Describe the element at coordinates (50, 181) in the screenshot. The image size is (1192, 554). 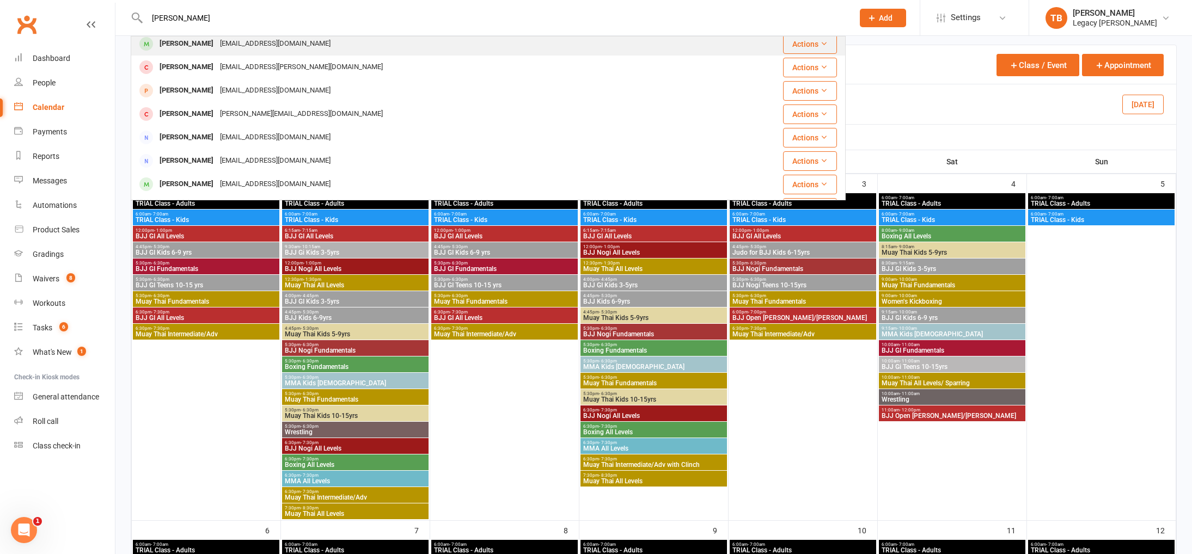
I see `div: Messages` at that location.